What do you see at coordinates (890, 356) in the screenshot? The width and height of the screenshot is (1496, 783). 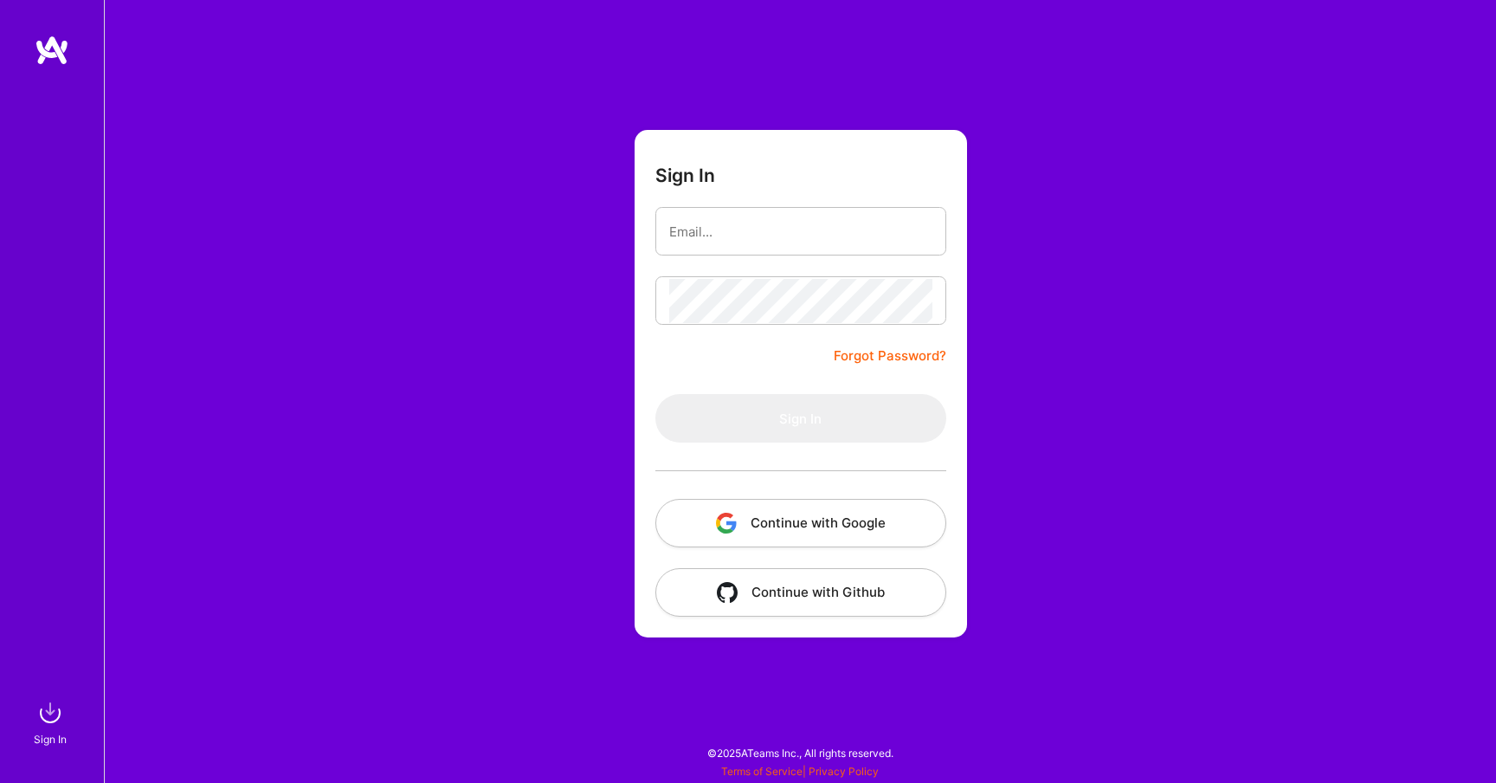 I see `a: Forgot Password?` at bounding box center [890, 356].